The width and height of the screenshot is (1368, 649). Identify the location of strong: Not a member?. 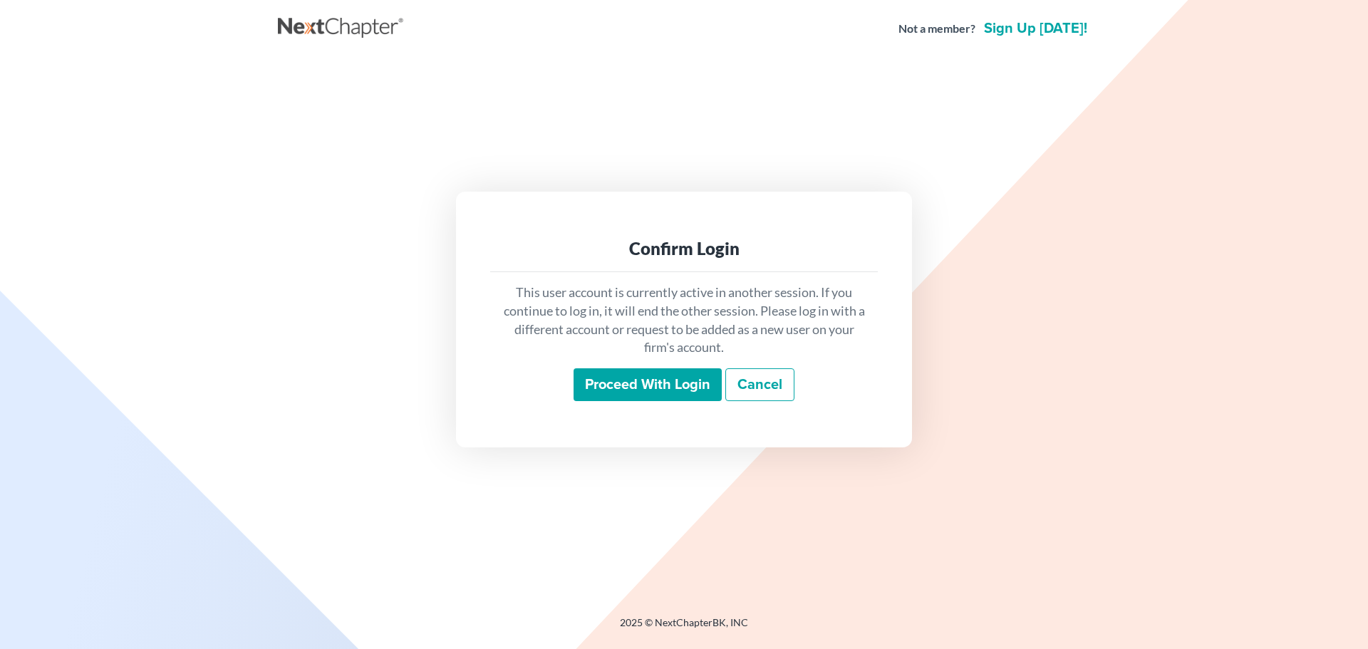
(937, 28).